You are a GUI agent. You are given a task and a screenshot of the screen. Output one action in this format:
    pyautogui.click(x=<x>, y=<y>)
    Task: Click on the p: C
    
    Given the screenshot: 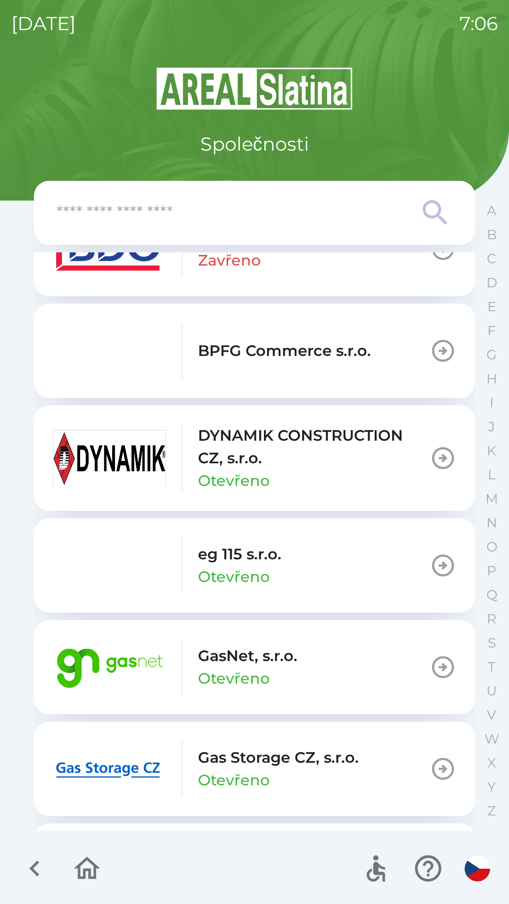 What is the action you would take?
    pyautogui.click(x=491, y=259)
    